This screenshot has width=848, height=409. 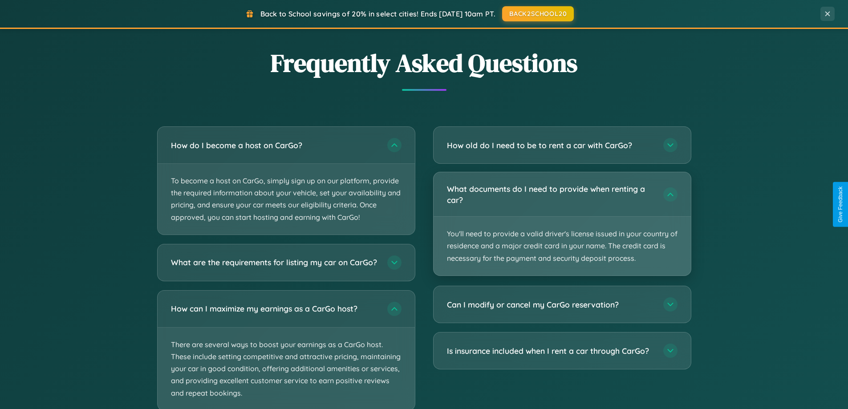 I want to click on h2: Frequently Asked Questions, so click(x=424, y=63).